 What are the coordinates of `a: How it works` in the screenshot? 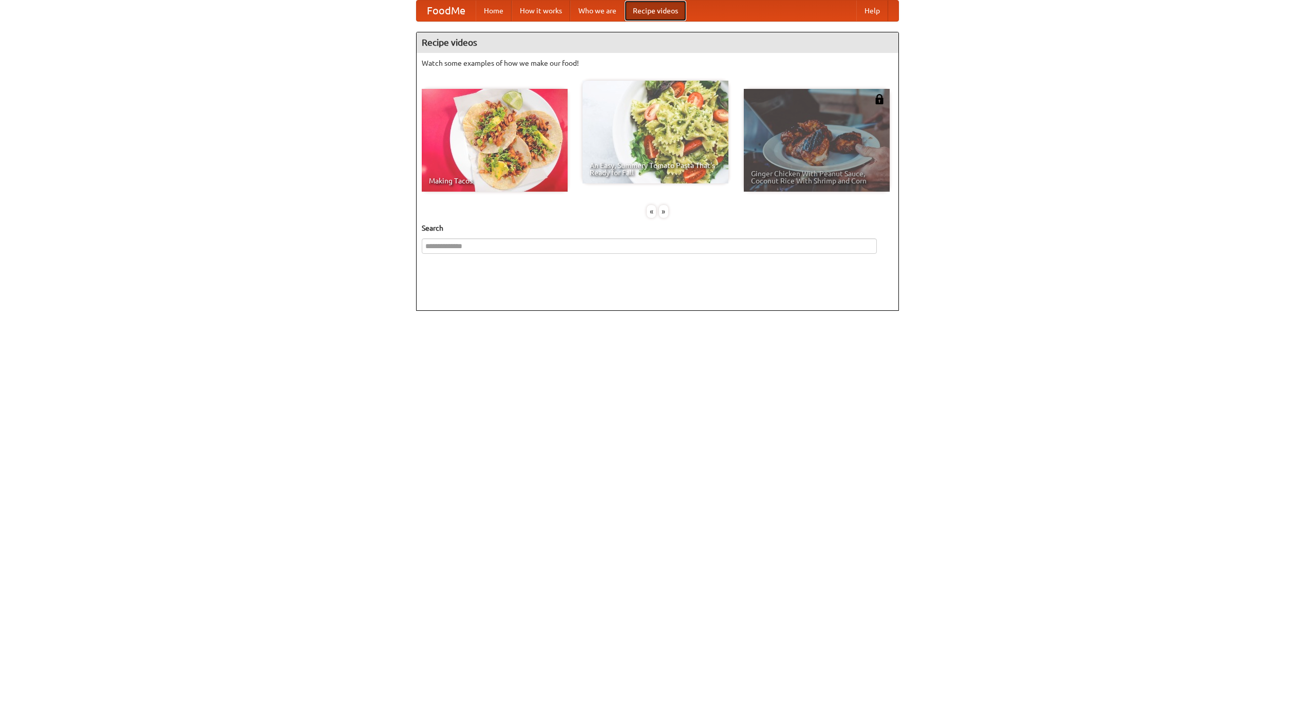 It's located at (541, 11).